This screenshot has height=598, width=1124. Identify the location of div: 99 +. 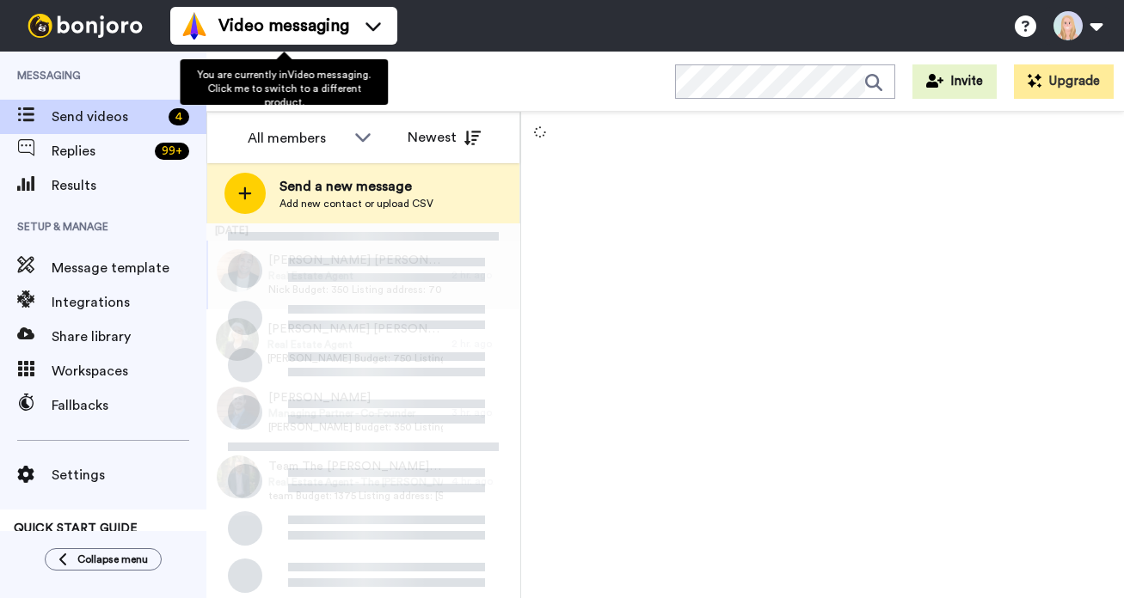
(172, 151).